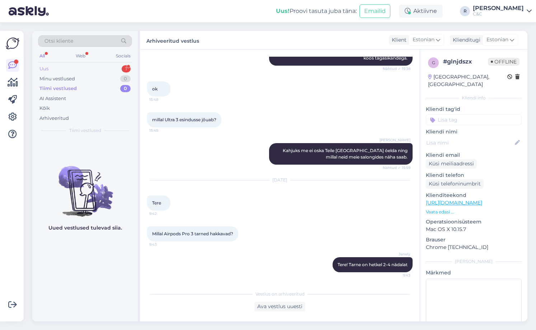  I want to click on span: ok, so click(155, 89).